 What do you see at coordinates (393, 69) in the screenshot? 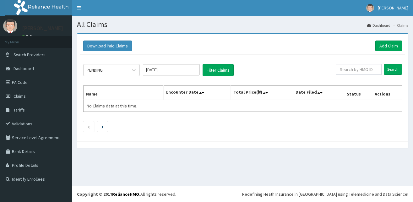
I see `input: Search` at bounding box center [393, 69].